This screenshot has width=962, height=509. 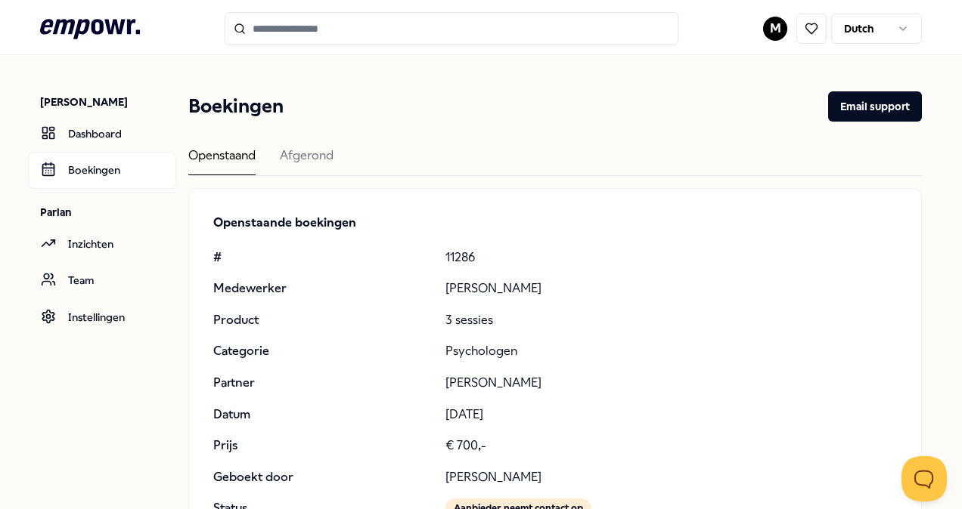 What do you see at coordinates (323, 321) in the screenshot?
I see `p: Product` at bounding box center [323, 321].